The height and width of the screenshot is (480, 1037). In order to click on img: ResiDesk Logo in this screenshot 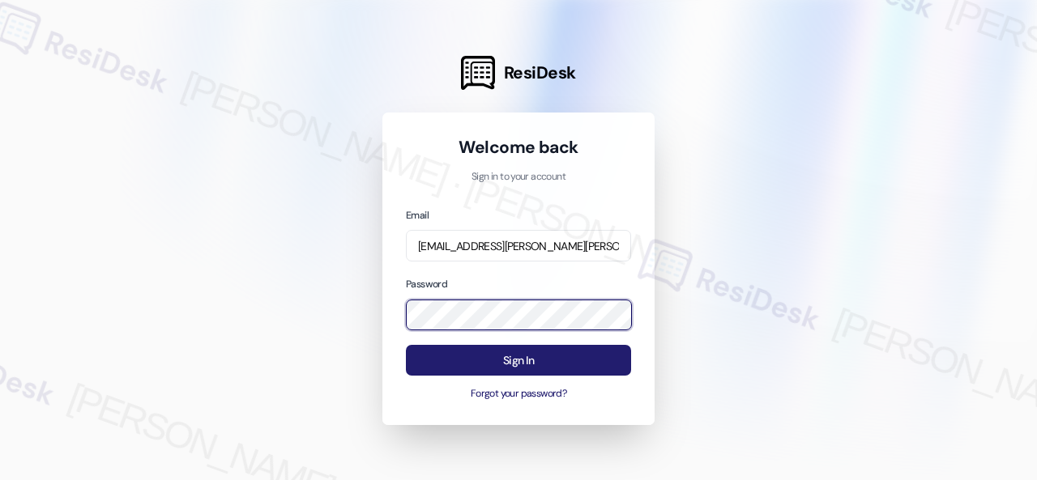, I will do `click(478, 73)`.